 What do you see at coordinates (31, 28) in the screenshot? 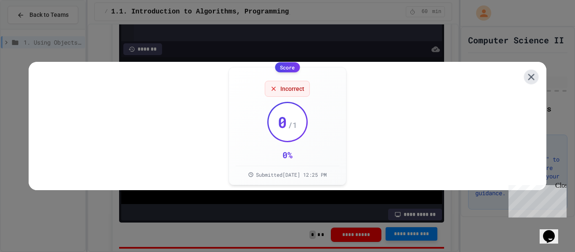
I see `div: Chat with us now!Close` at bounding box center [31, 28].